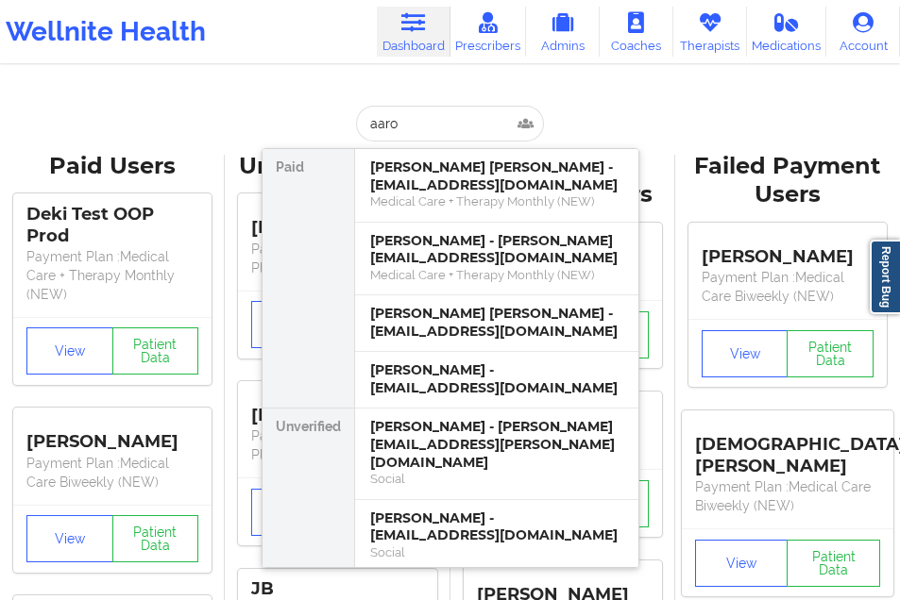 The image size is (900, 600). I want to click on div: Unverified Users, so click(337, 166).